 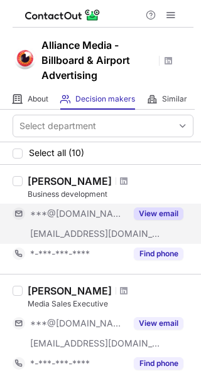 What do you see at coordinates (105, 99) in the screenshot?
I see `span: Decision makers` at bounding box center [105, 99].